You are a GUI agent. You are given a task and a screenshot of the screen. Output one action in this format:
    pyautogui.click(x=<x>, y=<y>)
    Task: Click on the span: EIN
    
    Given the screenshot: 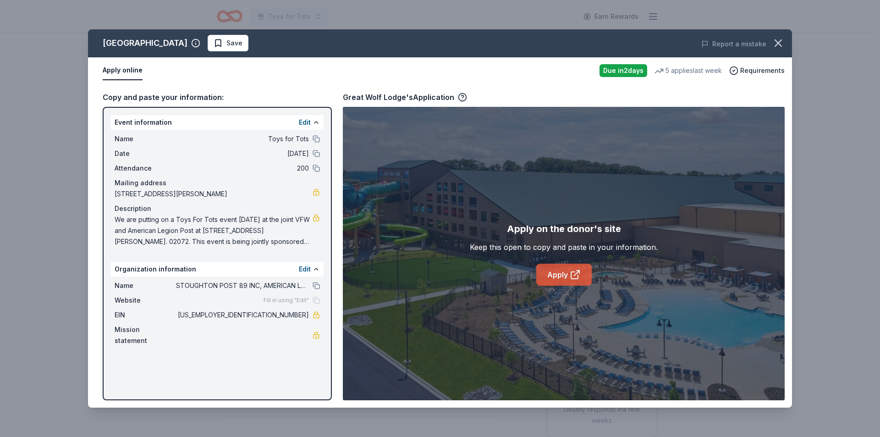 What is the action you would take?
    pyautogui.click(x=145, y=315)
    